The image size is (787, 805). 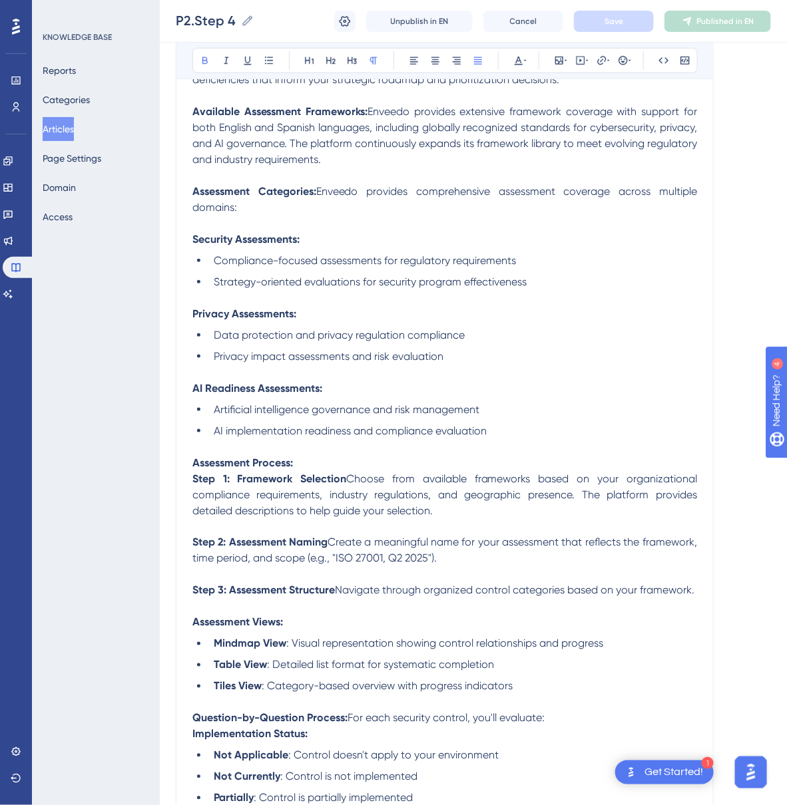 What do you see at coordinates (269, 479) in the screenshot?
I see `strong: Step 1: Framework Selection` at bounding box center [269, 479].